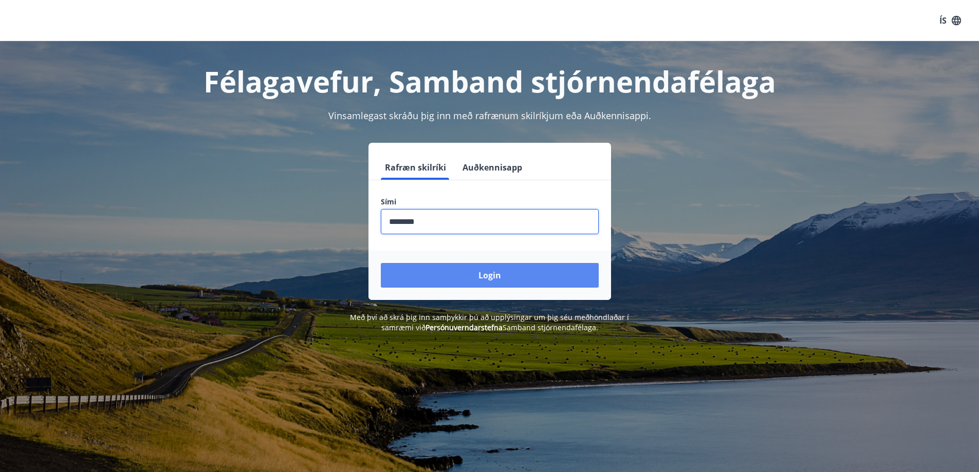 Image resolution: width=979 pixels, height=472 pixels. I want to click on button: Auðkennisapp, so click(493, 168).